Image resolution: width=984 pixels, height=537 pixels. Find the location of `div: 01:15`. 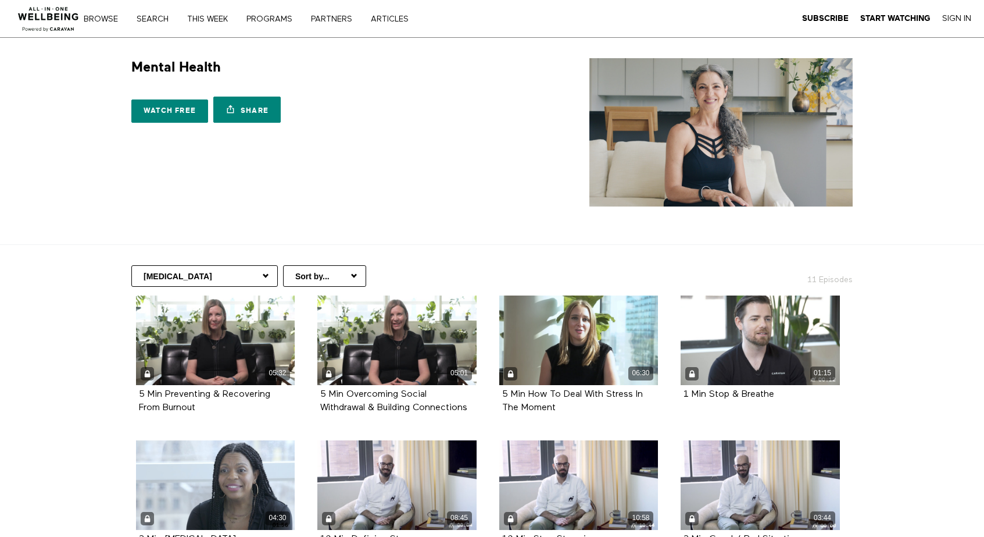

div: 01:15 is located at coordinates (822, 373).